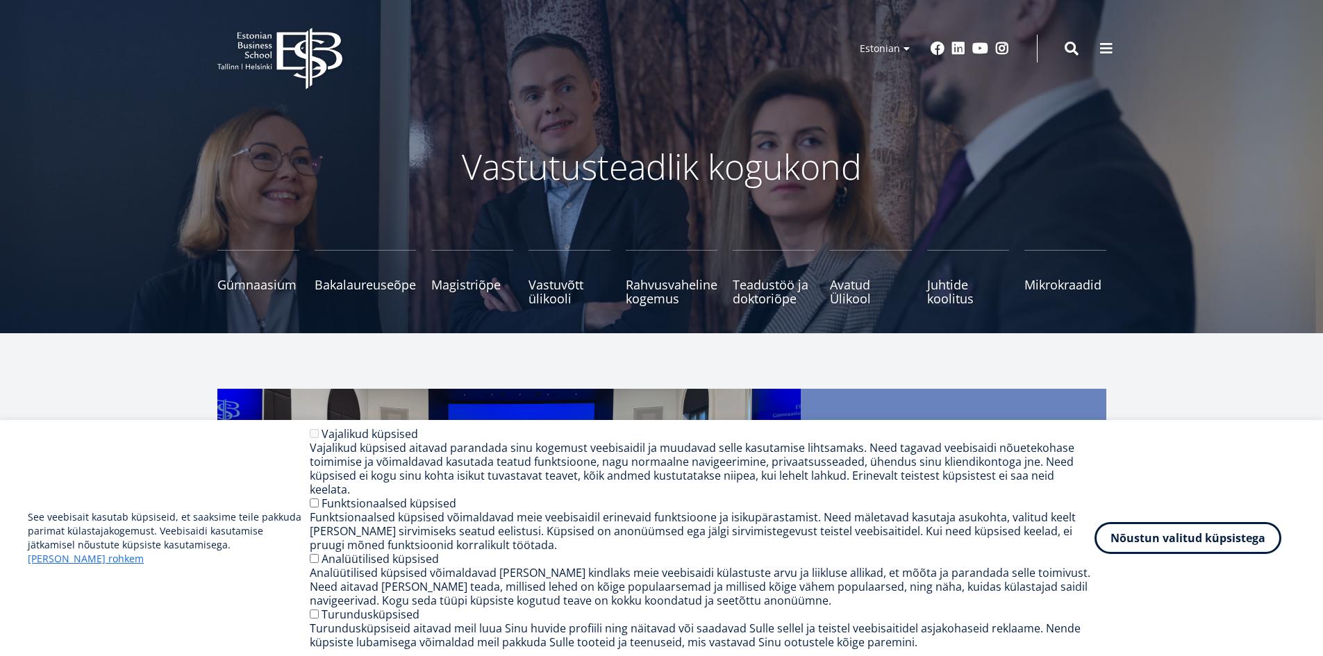 The height and width of the screenshot is (656, 1323). Describe the element at coordinates (1065, 278) in the screenshot. I see `a: Mikrokraadid` at that location.